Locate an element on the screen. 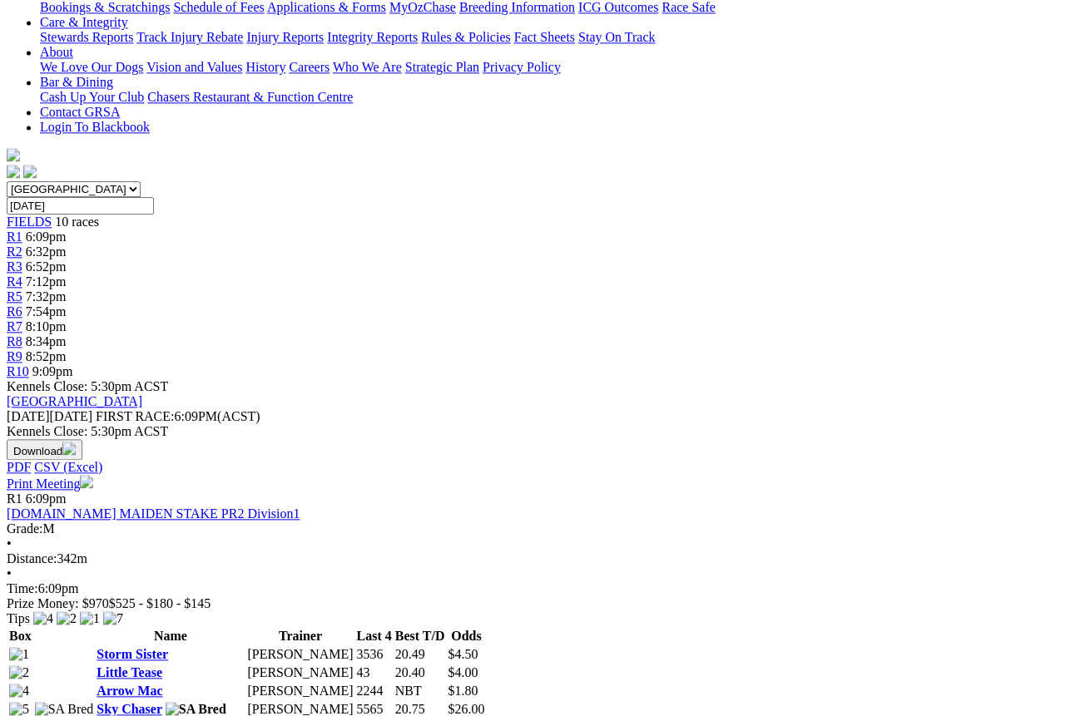 The height and width of the screenshot is (716, 1065). a: Track Injury Rebate is located at coordinates (190, 37).